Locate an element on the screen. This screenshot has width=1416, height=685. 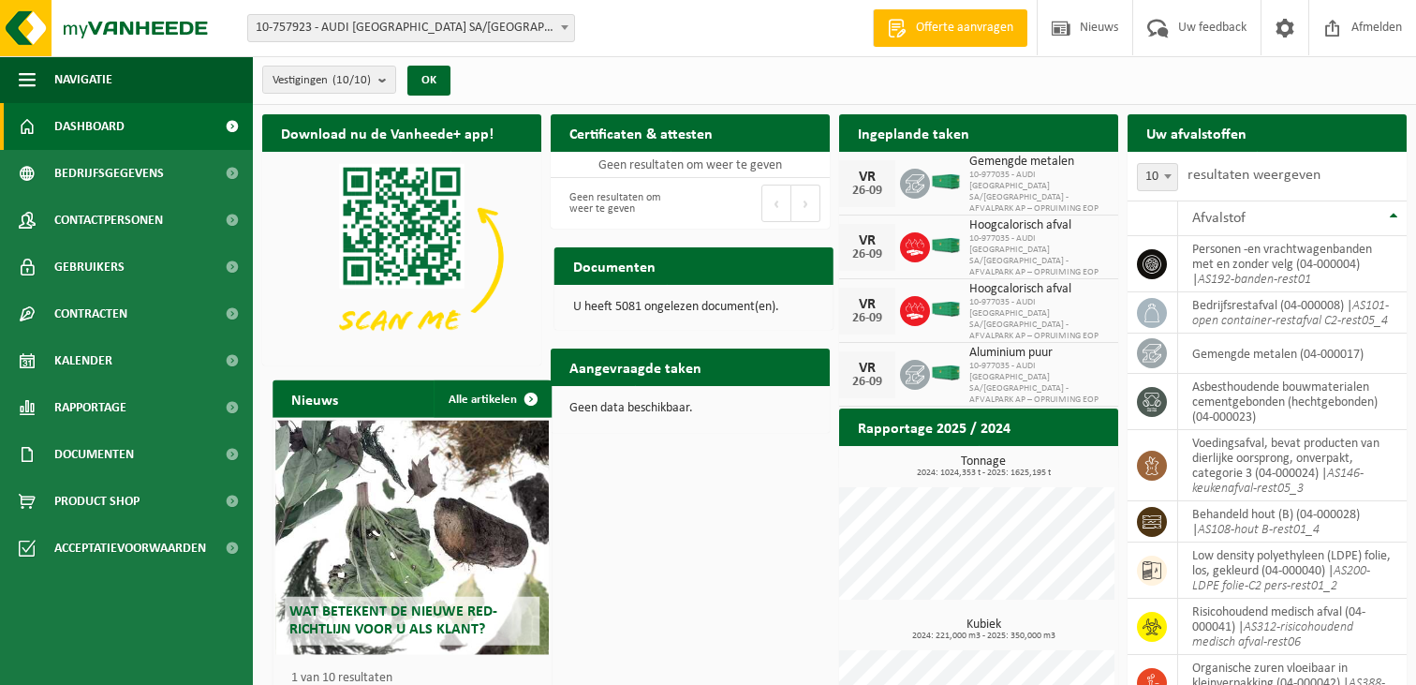
button: Next is located at coordinates (805, 203).